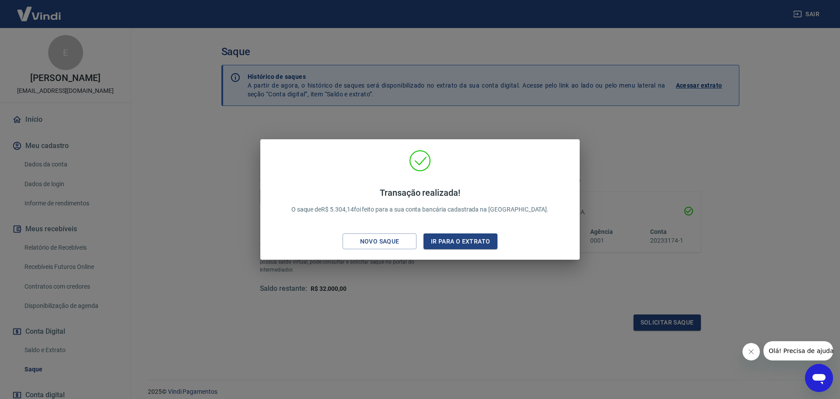  Describe the element at coordinates (380, 241) in the screenshot. I see `div: Novo saque` at that location.